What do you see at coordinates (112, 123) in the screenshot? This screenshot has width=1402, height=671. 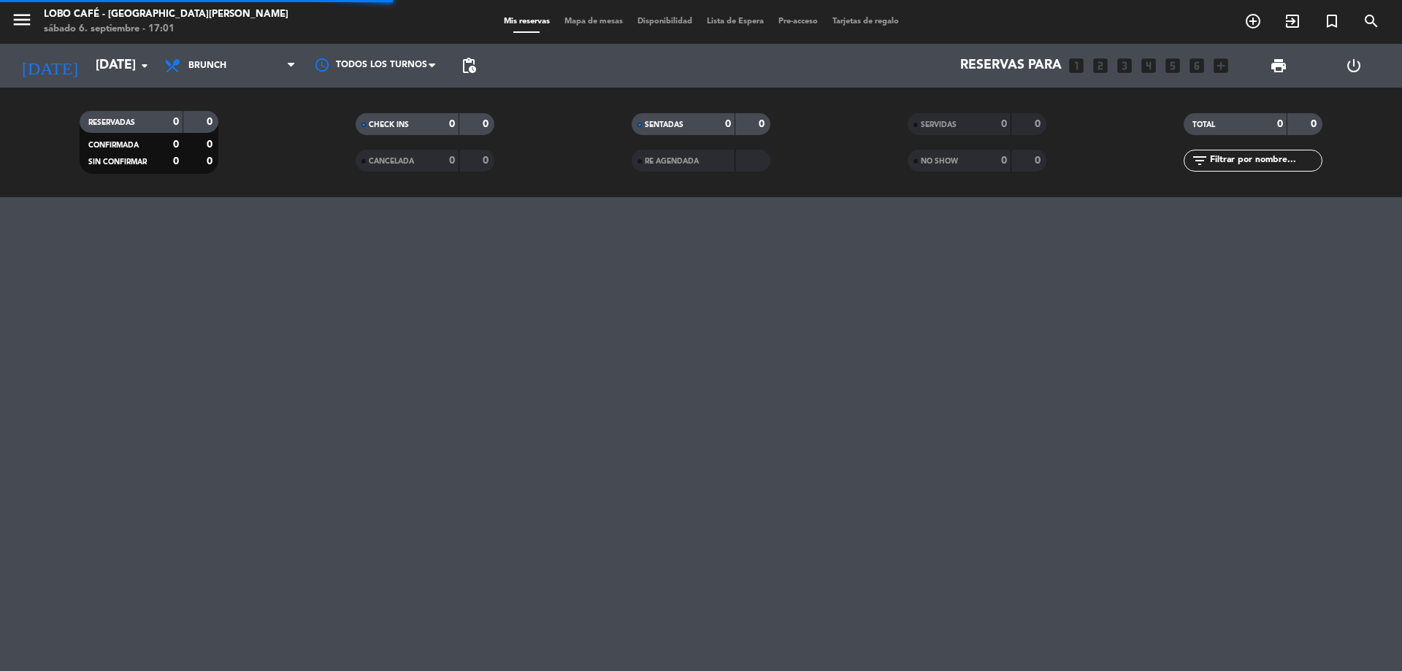 I see `span: RESERVADAS` at bounding box center [112, 123].